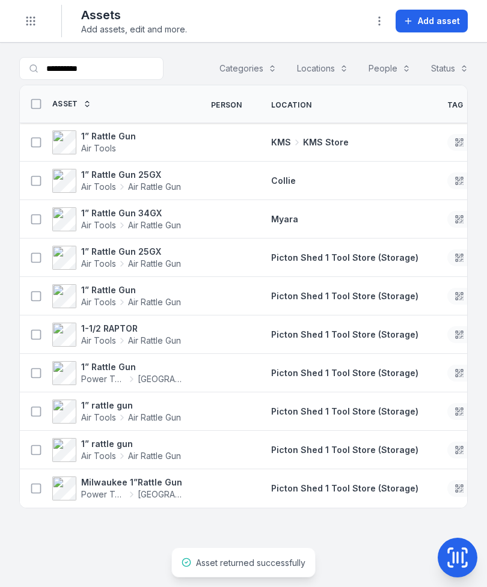 Image resolution: width=487 pixels, height=587 pixels. Describe the element at coordinates (131, 213) in the screenshot. I see `strong: 1” Rattle Gun 34GX` at that location.